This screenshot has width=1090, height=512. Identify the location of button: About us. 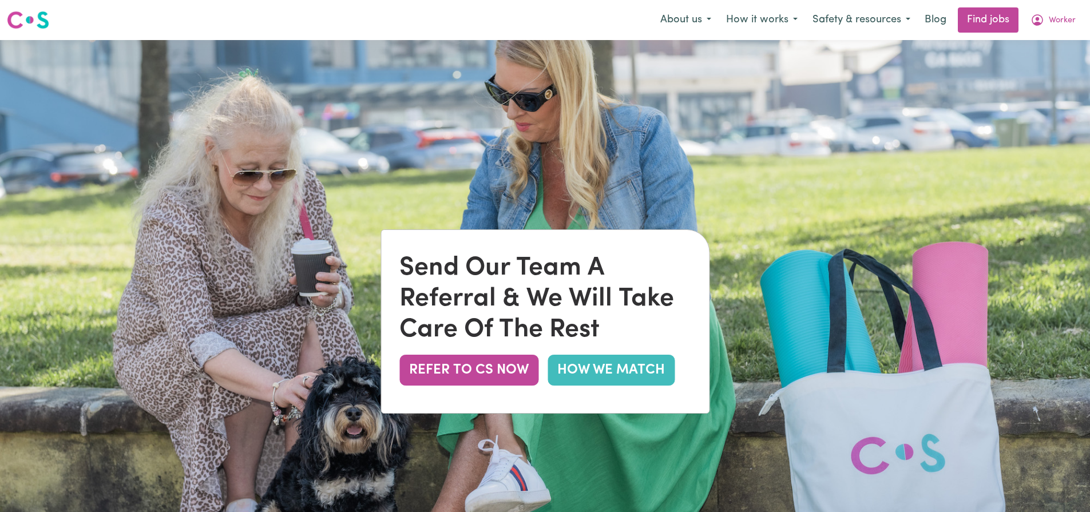
(686, 20).